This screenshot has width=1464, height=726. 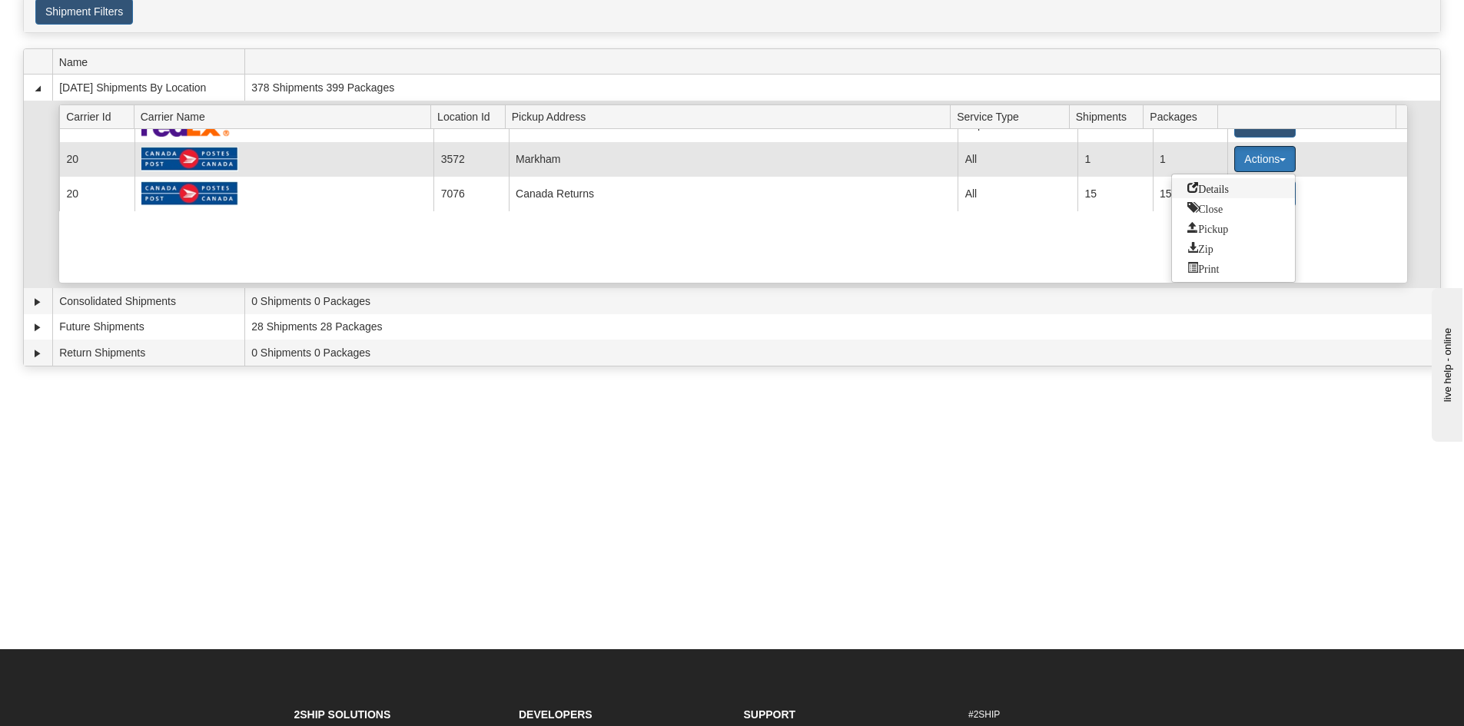 I want to click on td: 3572, so click(x=470, y=159).